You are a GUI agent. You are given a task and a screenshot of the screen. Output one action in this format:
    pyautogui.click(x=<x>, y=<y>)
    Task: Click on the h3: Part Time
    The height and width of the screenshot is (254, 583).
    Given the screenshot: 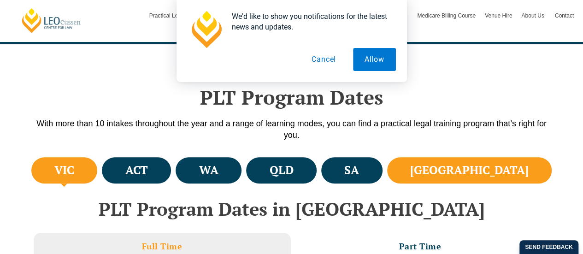 What is the action you would take?
    pyautogui.click(x=420, y=246)
    